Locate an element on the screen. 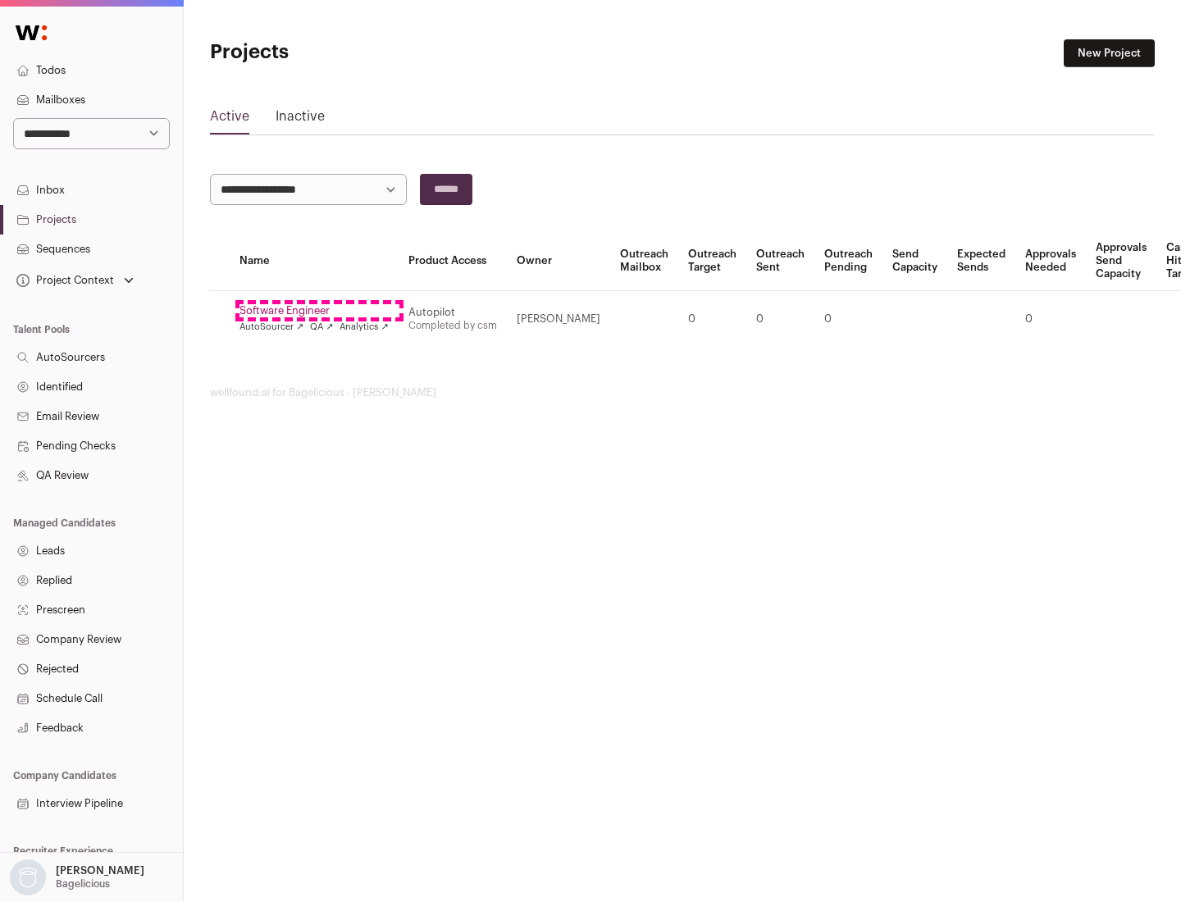  th: Owner is located at coordinates (559, 261).